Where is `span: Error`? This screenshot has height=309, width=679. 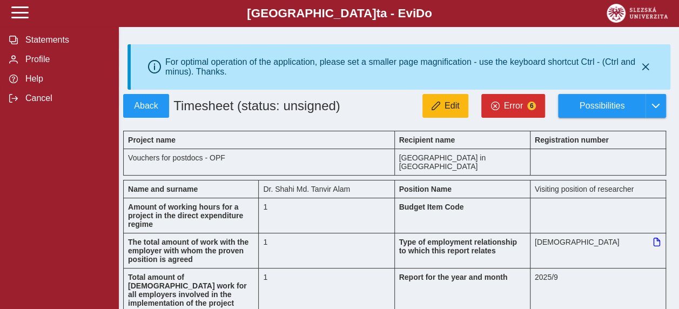 span: Error is located at coordinates (513, 106).